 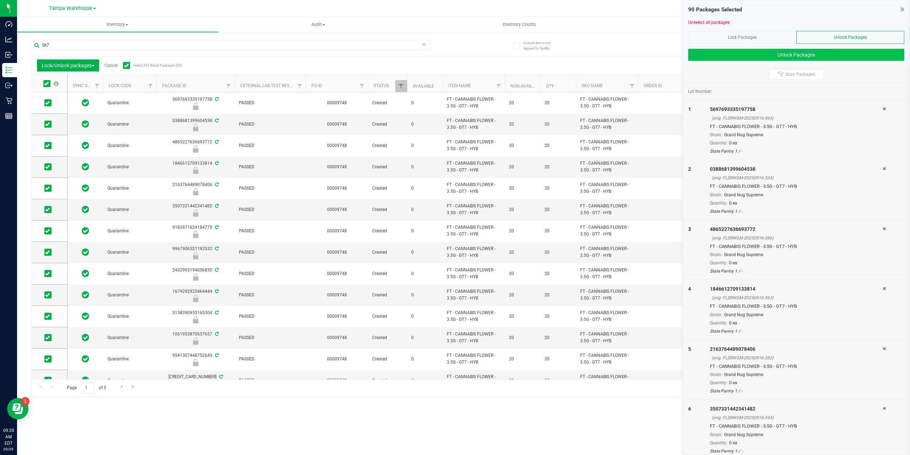 I want to click on a: Inventory, so click(x=117, y=25).